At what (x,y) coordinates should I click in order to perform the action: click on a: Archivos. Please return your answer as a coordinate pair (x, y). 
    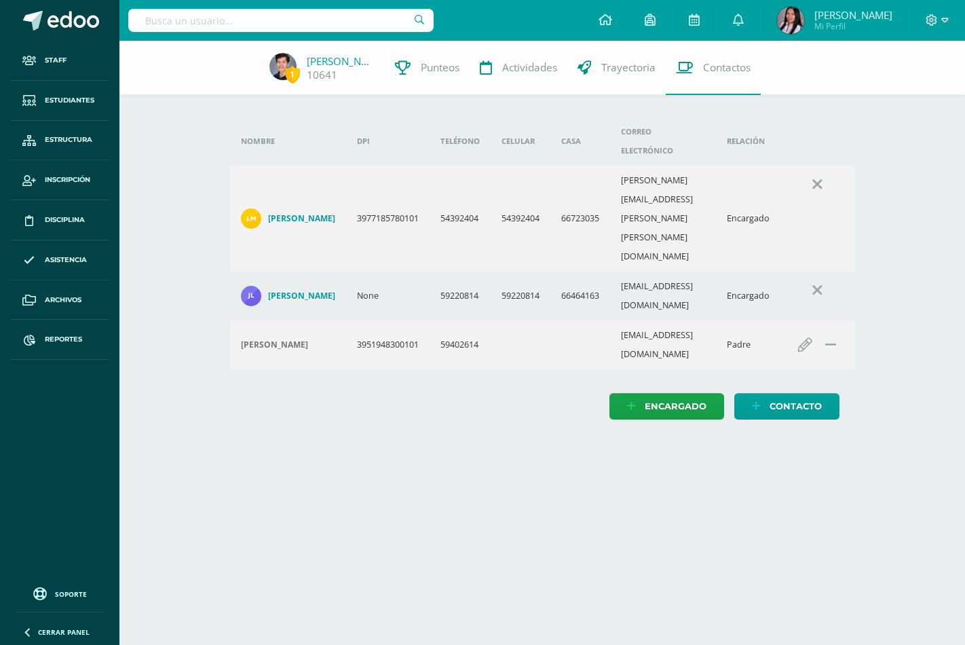
    Looking at the image, I should click on (60, 300).